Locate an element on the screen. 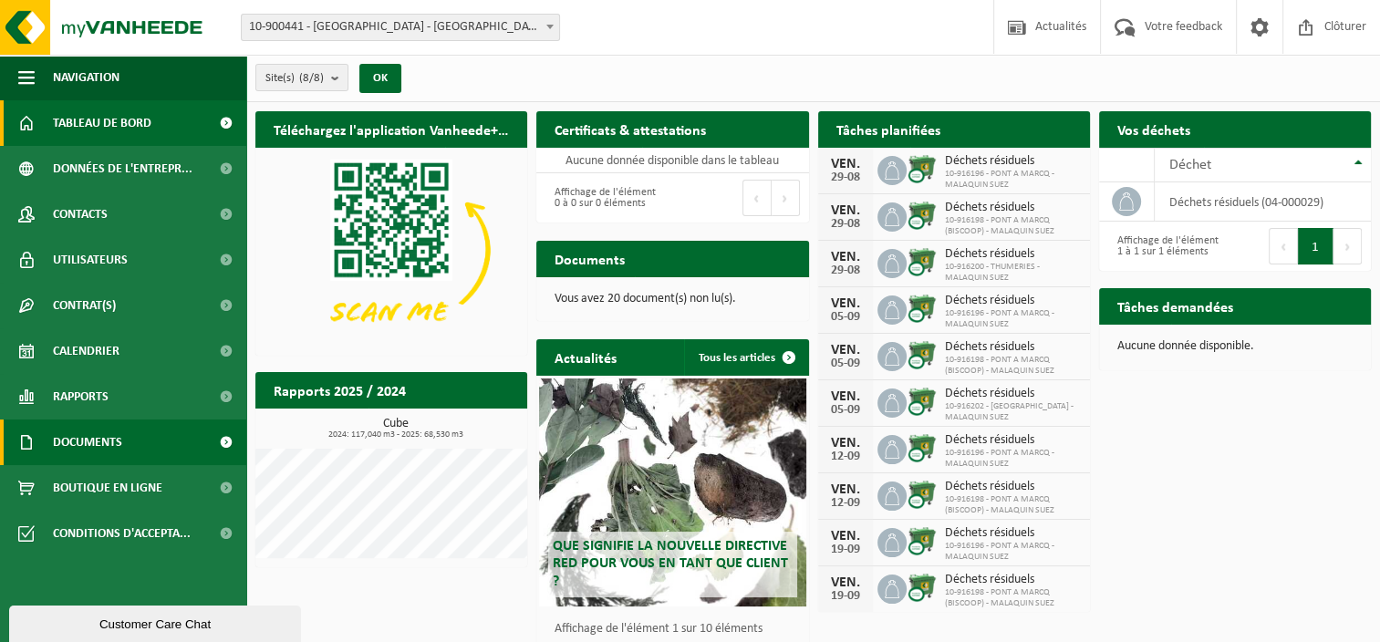  span: Documents is located at coordinates (88, 442).